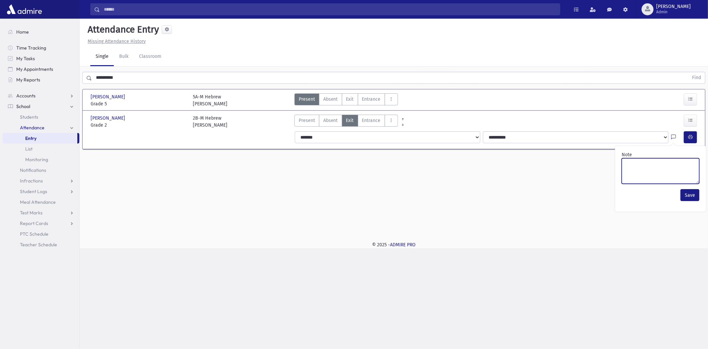 The image size is (708, 349). I want to click on span: Home, so click(23, 32).